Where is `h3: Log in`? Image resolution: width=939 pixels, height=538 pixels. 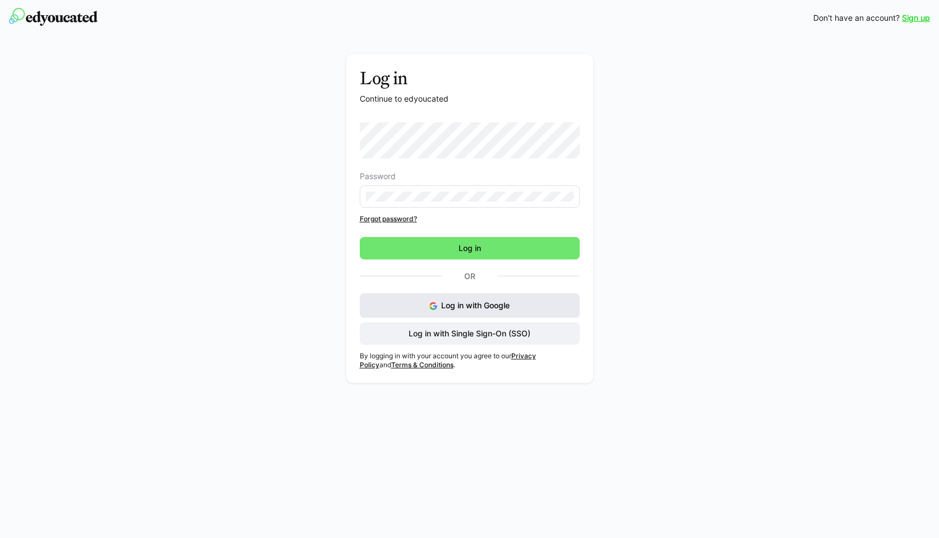
h3: Log in is located at coordinates (470, 78).